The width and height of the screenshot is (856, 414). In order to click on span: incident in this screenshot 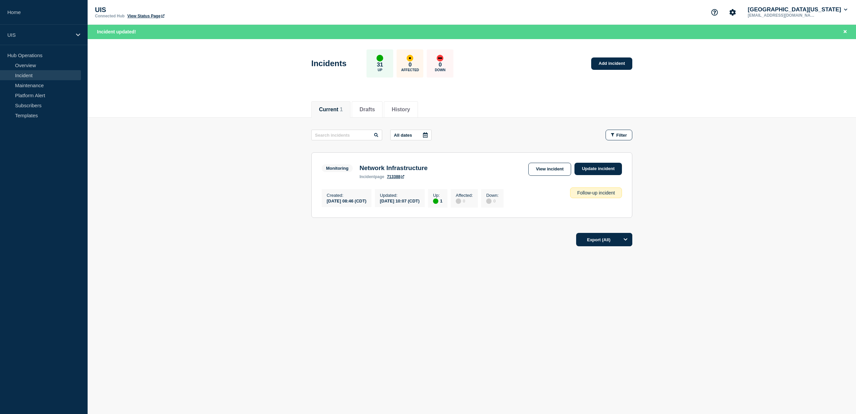, I will do `click(367, 177)`.